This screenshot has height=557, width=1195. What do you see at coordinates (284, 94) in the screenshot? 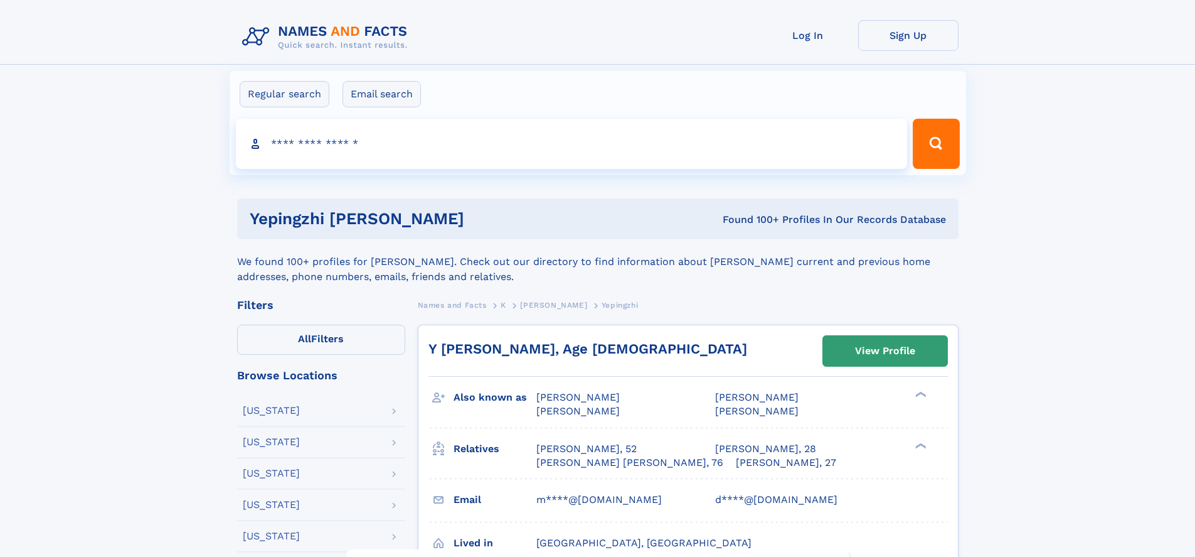
I see `label: Regular search` at bounding box center [284, 94].